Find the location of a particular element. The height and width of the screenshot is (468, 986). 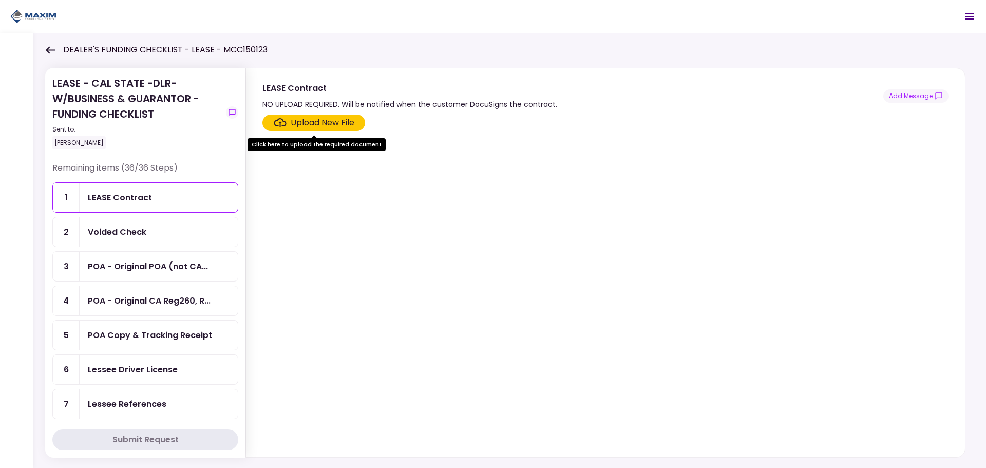

img: Partner icon is located at coordinates (33, 16).